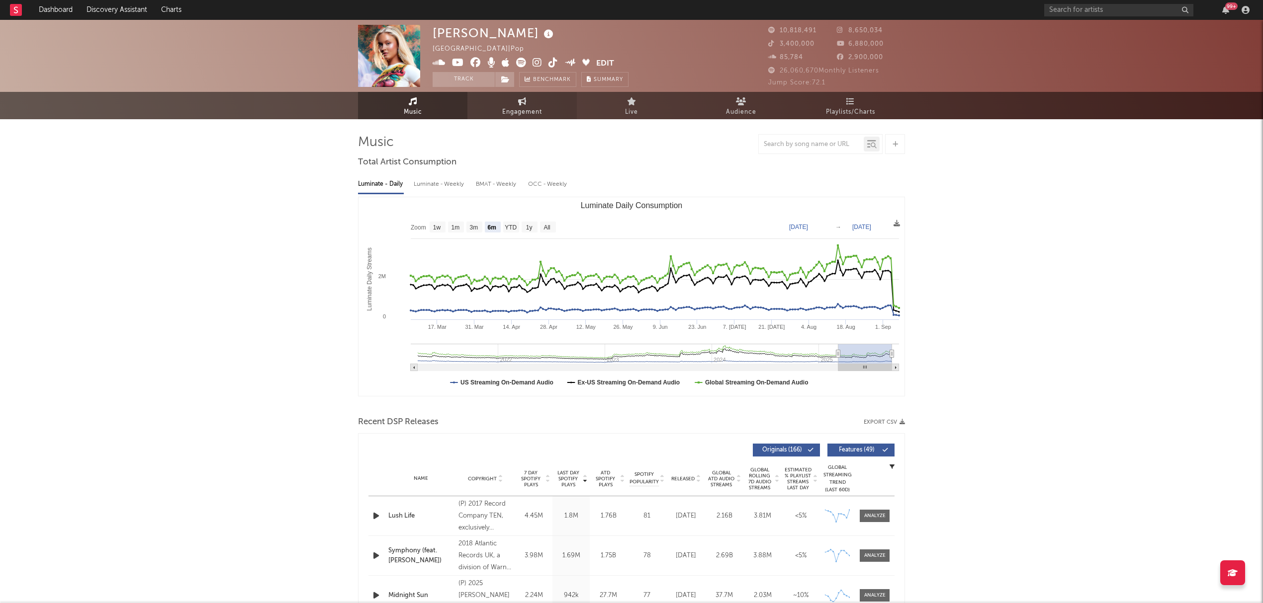 The height and width of the screenshot is (603, 1263). I want to click on button: Edit, so click(605, 64).